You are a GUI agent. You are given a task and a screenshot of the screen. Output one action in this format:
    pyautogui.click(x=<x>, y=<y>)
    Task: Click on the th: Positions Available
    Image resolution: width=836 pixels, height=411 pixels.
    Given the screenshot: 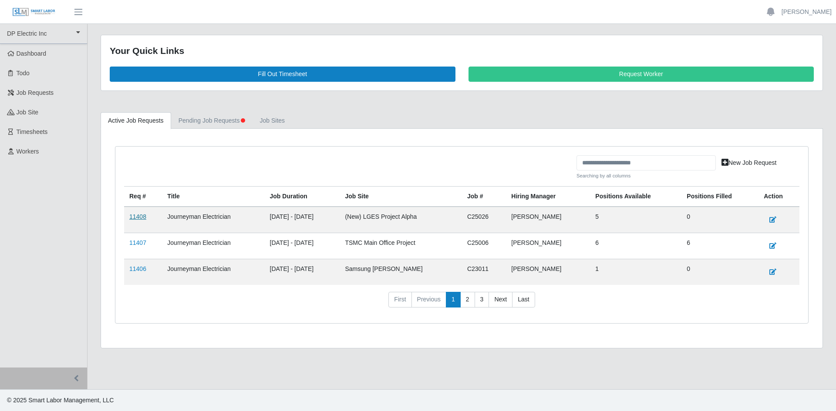 What is the action you would take?
    pyautogui.click(x=636, y=197)
    